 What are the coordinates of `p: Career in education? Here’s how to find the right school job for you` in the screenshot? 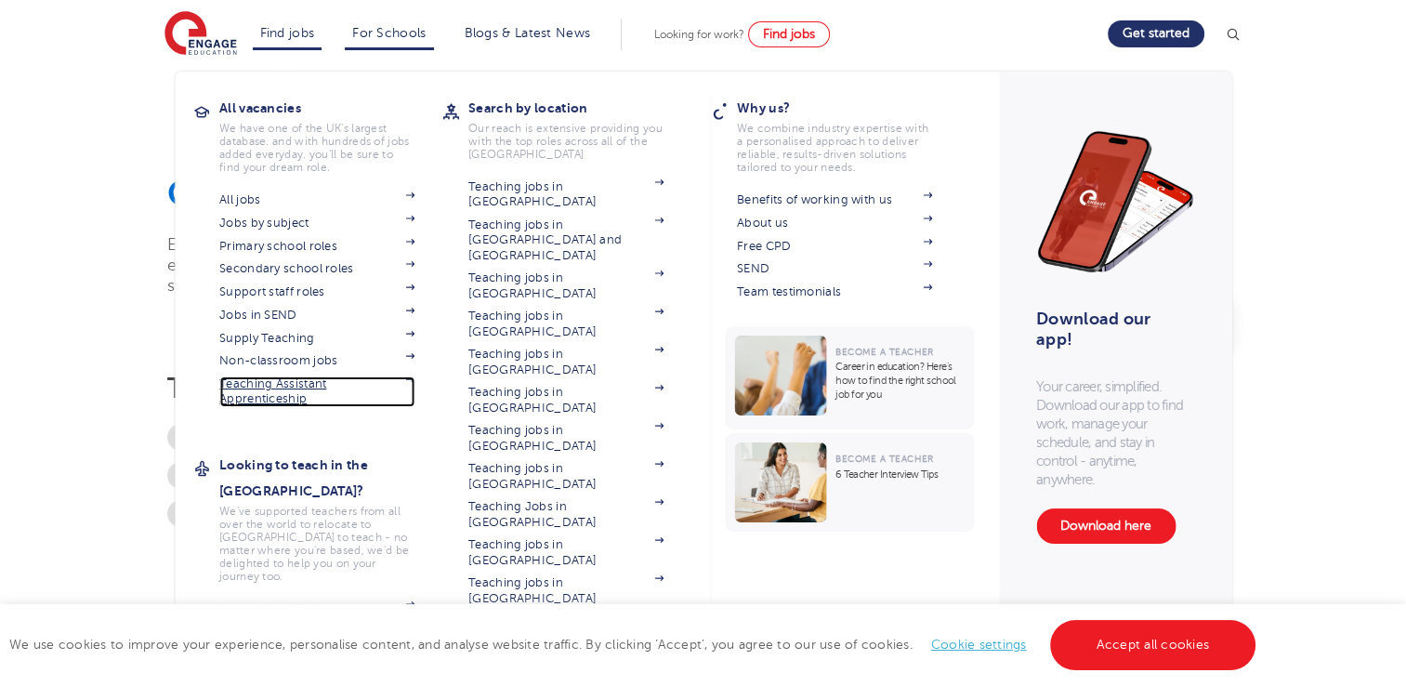 It's located at (900, 380).